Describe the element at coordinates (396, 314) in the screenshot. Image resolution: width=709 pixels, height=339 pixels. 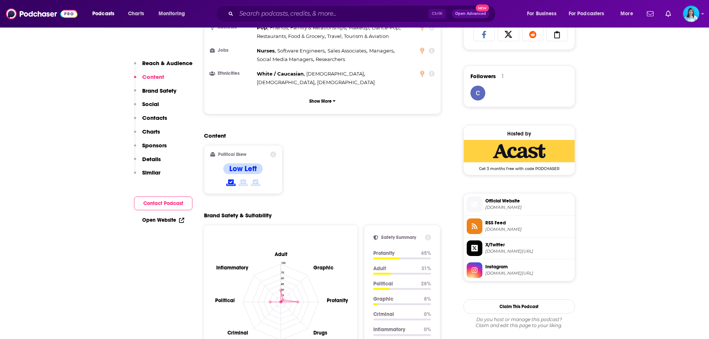
I see `p: Criminal` at that location.